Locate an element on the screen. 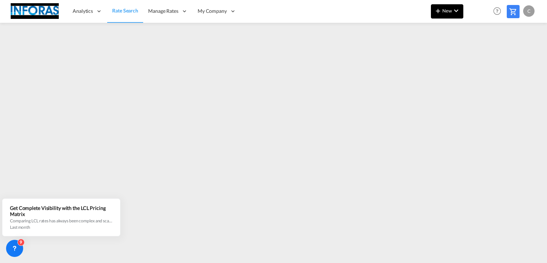 The image size is (547, 263). span: Rate Search is located at coordinates (125, 10).